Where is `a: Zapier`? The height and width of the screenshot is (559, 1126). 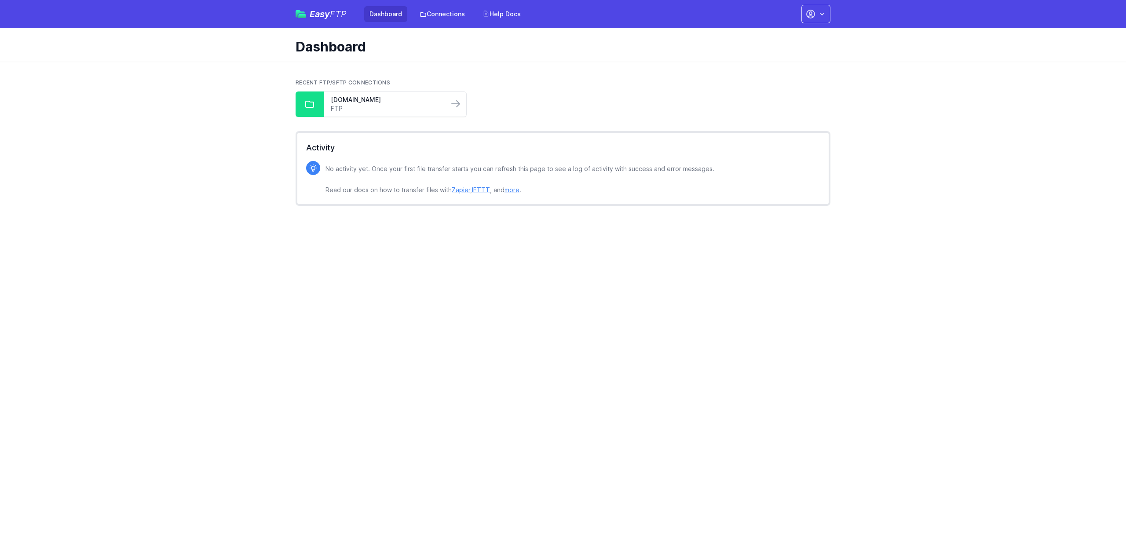
a: Zapier is located at coordinates (461, 190).